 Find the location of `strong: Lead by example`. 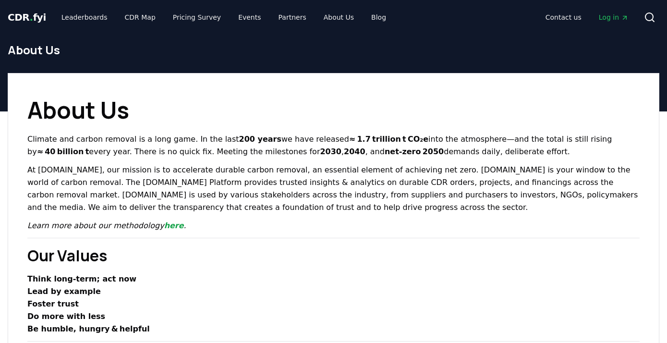

strong: Lead by example is located at coordinates (64, 291).